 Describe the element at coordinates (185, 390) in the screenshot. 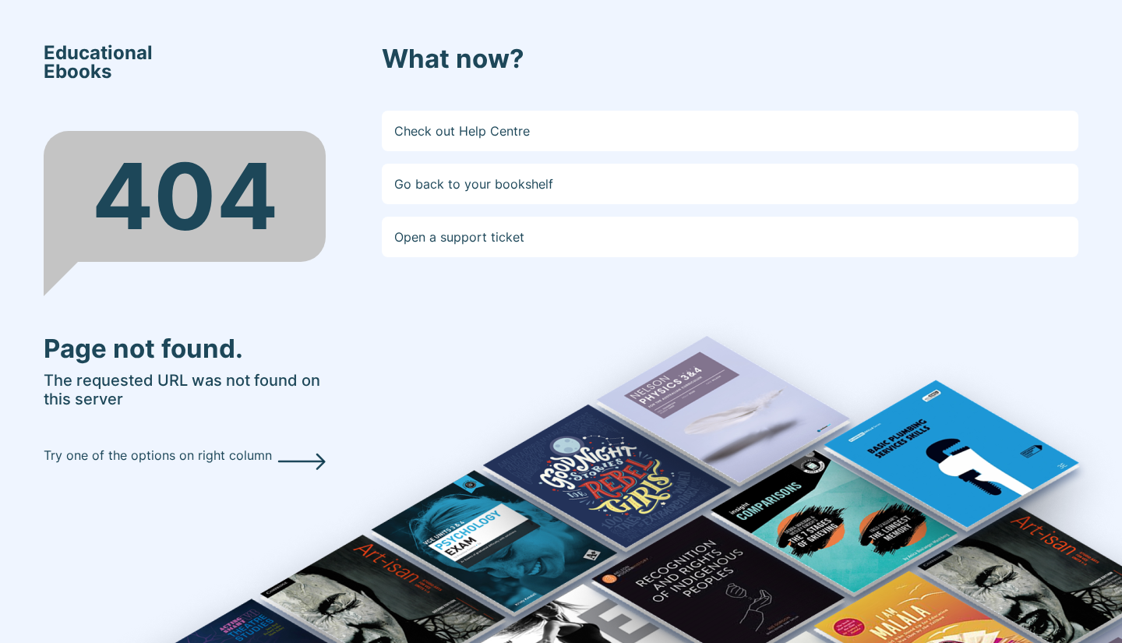

I see `h5: The requested URL was not found on this server` at that location.